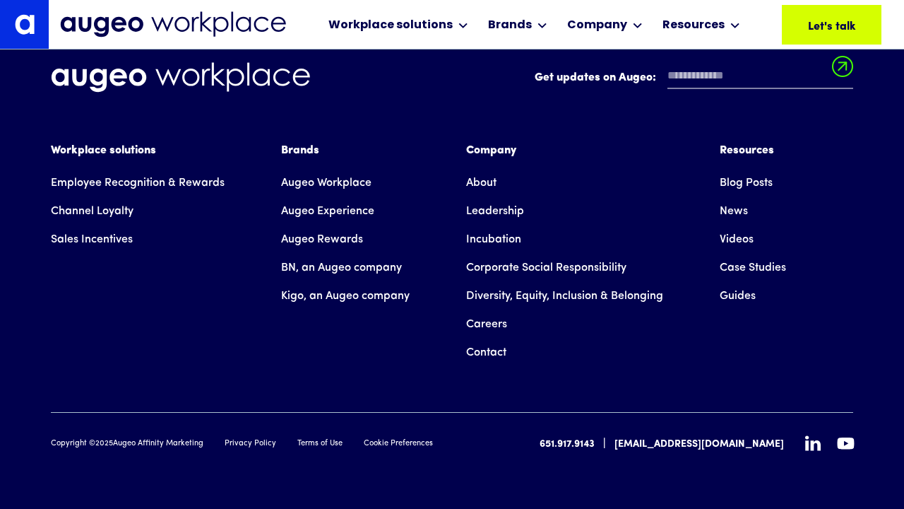 The image size is (904, 509). What do you see at coordinates (495, 211) in the screenshot?
I see `a: Leadership` at bounding box center [495, 211].